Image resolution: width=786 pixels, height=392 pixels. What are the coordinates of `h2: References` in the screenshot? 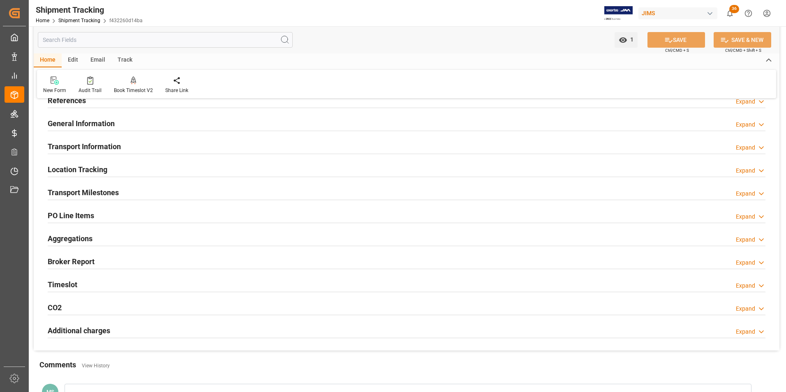 It's located at (67, 100).